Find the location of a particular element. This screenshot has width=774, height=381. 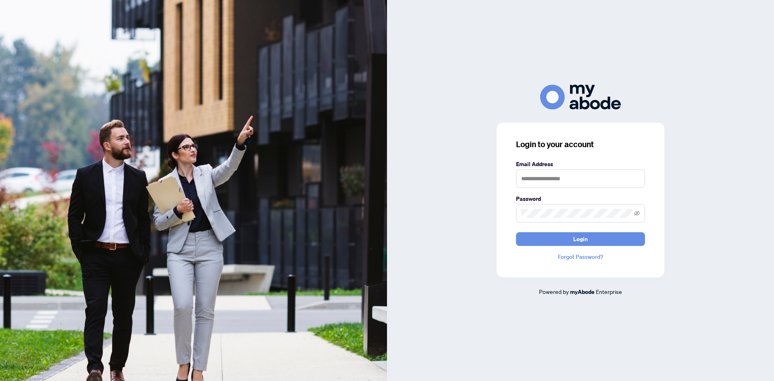

label: Email Address is located at coordinates (581, 164).